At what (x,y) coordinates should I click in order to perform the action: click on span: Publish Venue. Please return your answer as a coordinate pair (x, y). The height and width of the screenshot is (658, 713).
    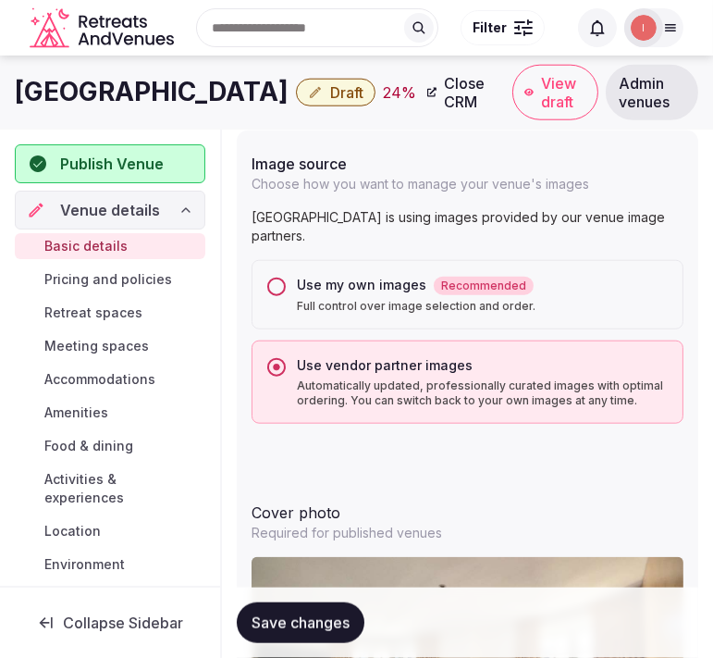
    Looking at the image, I should click on (112, 164).